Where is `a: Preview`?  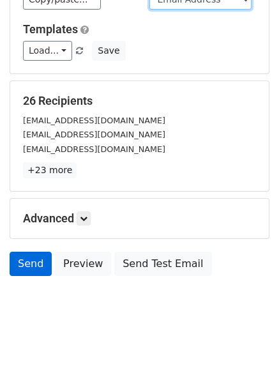 a: Preview is located at coordinates (83, 264).